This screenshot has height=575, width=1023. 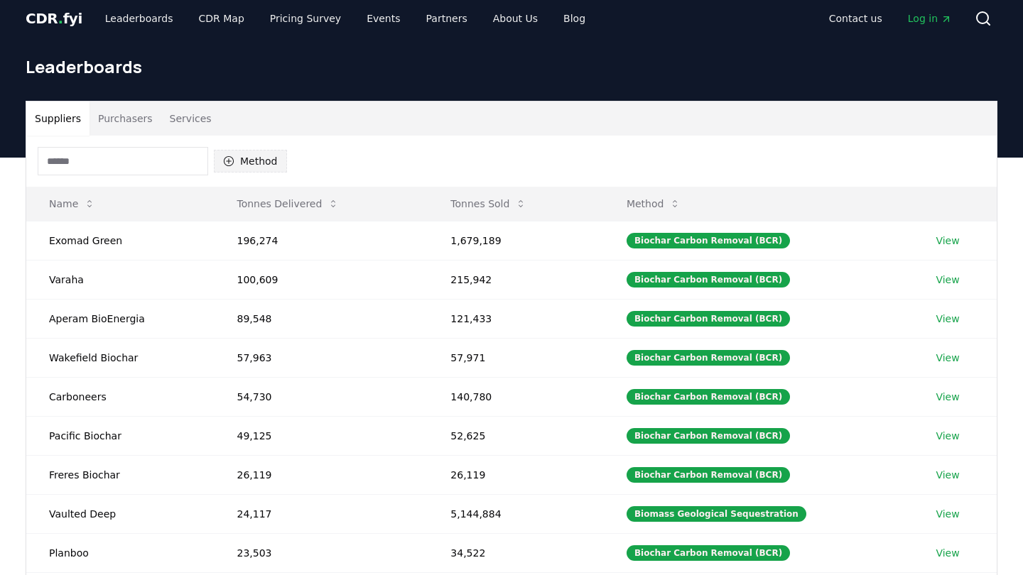 What do you see at coordinates (516, 279) in the screenshot?
I see `td: 215,942` at bounding box center [516, 279].